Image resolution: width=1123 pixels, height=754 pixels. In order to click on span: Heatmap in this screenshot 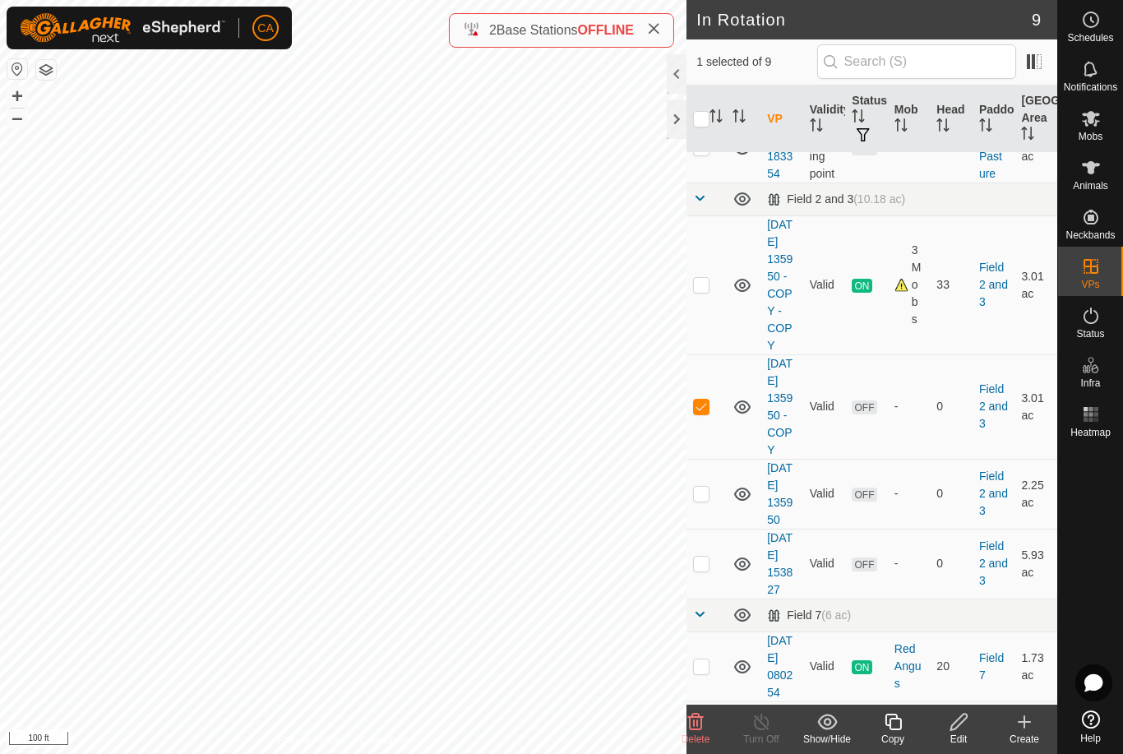, I will do `click(1090, 432)`.